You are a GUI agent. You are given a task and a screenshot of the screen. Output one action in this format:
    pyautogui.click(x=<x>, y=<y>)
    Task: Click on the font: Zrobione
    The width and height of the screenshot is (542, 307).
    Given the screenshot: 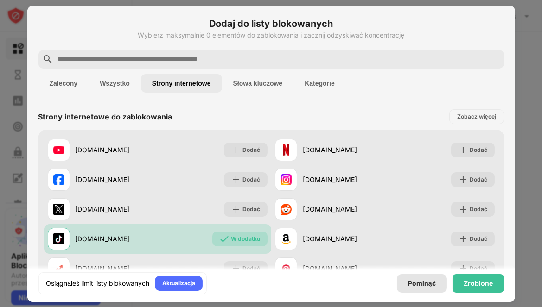 What is the action you would take?
    pyautogui.click(x=478, y=283)
    